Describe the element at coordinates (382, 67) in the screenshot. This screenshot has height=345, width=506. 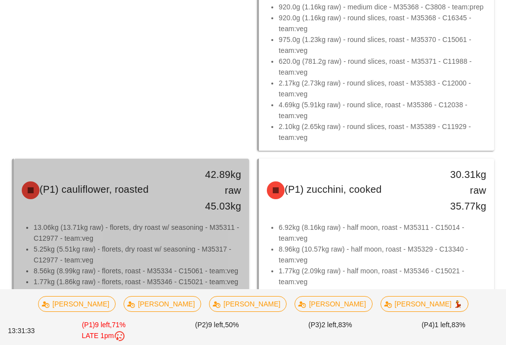
I see `li: 620.0g (781.2g raw) - round slices, roast - M35371 - C11988 - team:veg` at that location.